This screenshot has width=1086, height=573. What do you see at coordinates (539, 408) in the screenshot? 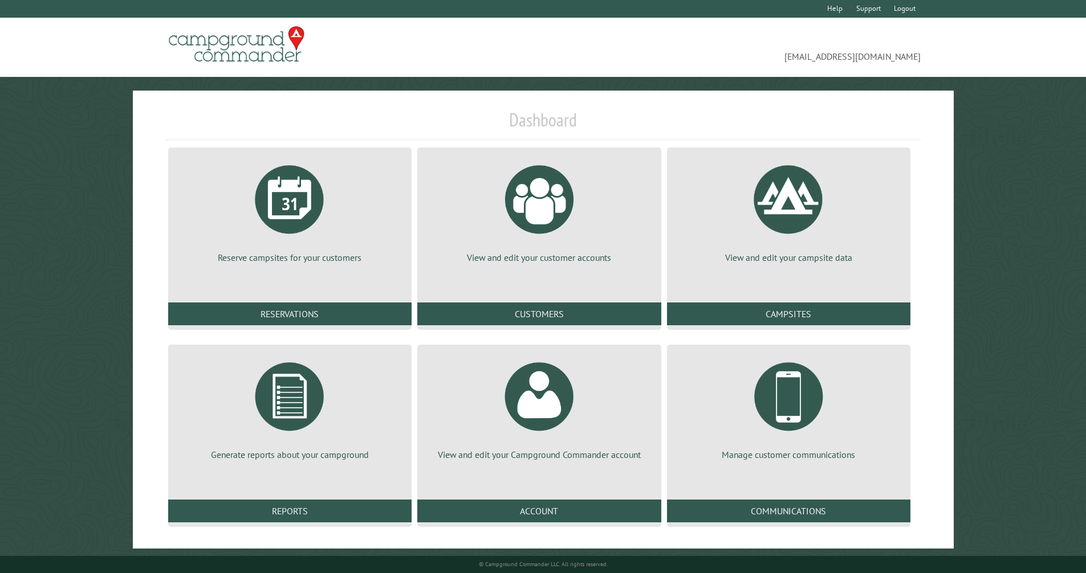
I see `a: View and edit your Campground Commander account` at bounding box center [539, 408].